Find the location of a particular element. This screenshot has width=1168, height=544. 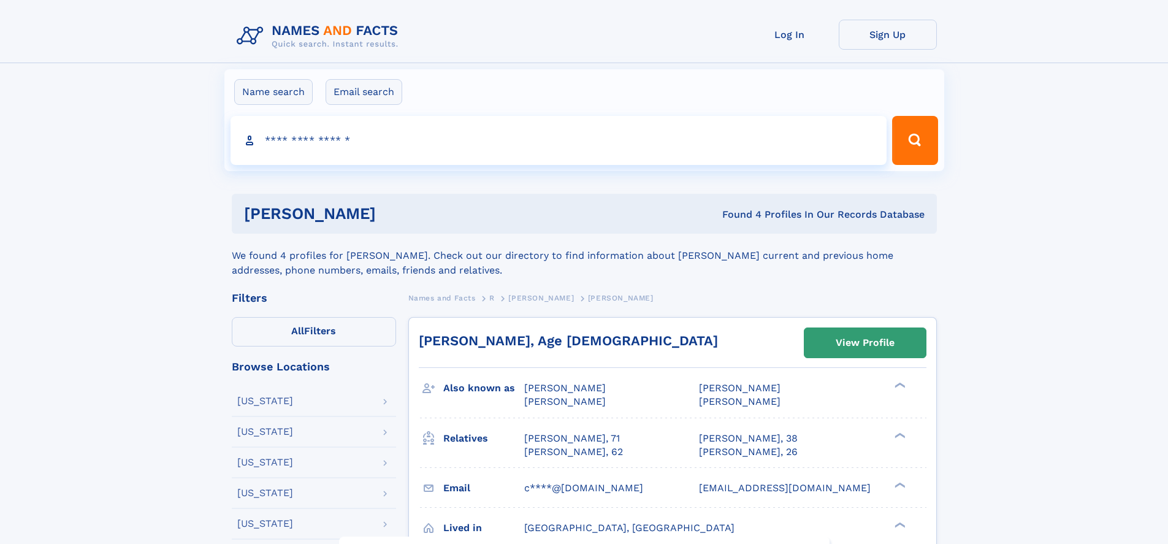

img: Logo Names and Facts is located at coordinates (320, 36).